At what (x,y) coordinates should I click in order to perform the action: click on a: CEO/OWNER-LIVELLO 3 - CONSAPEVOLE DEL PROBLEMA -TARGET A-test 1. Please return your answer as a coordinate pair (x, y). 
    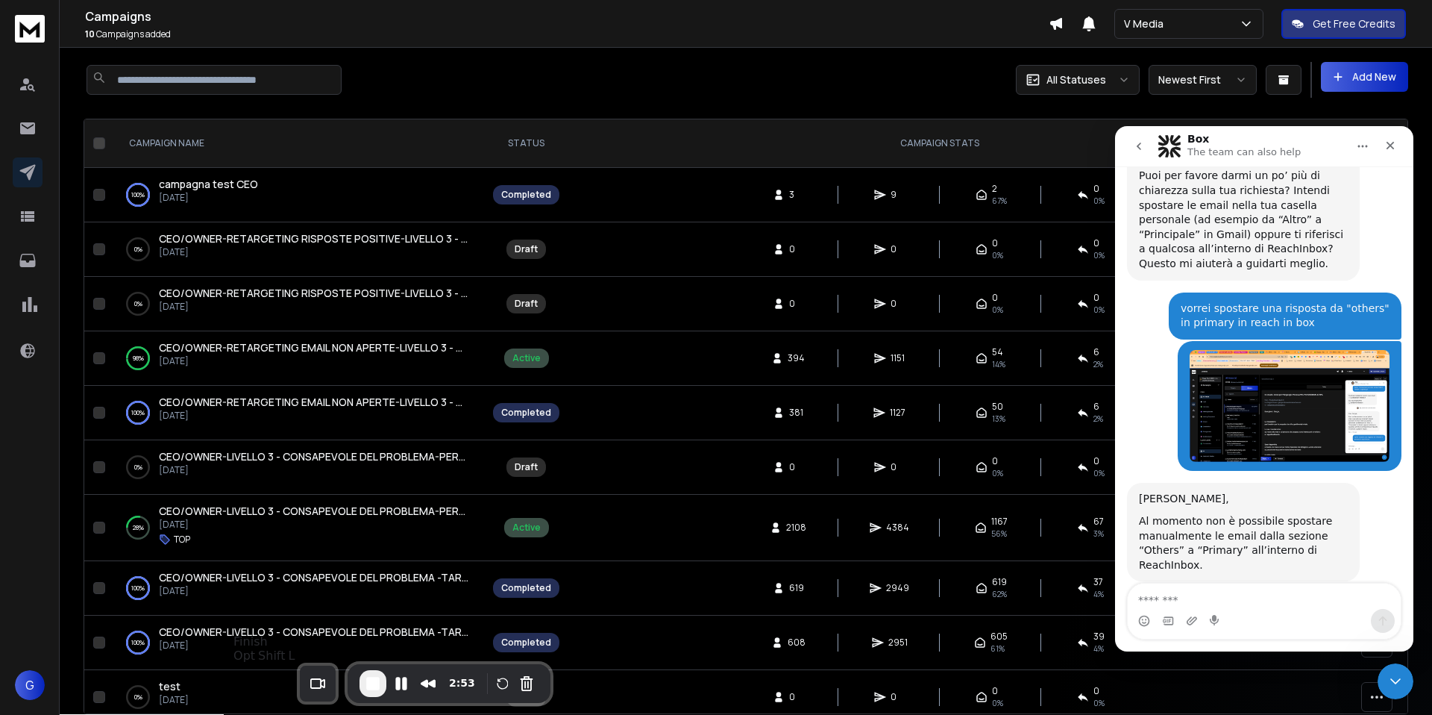
    Looking at the image, I should click on (314, 632).